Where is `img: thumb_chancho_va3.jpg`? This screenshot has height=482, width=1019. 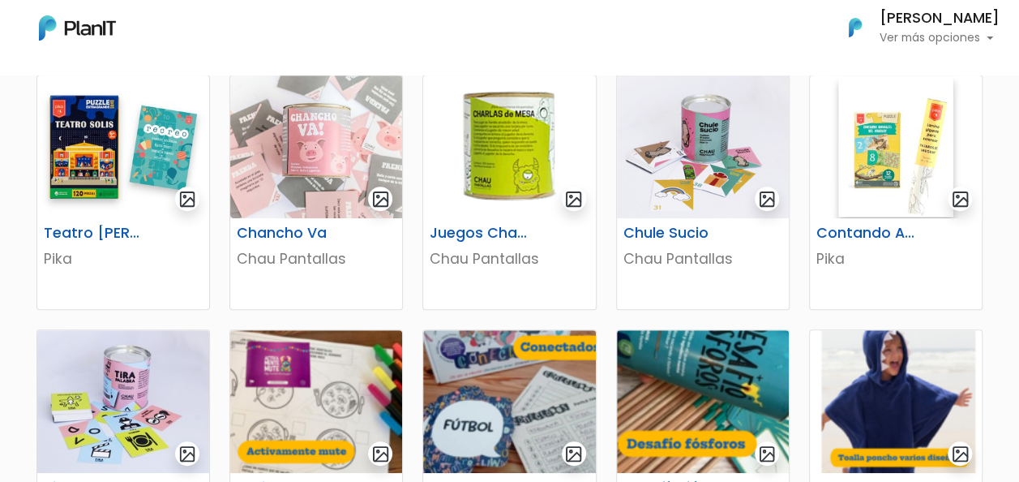
img: thumb_chancho_va3.jpg is located at coordinates (316, 147).